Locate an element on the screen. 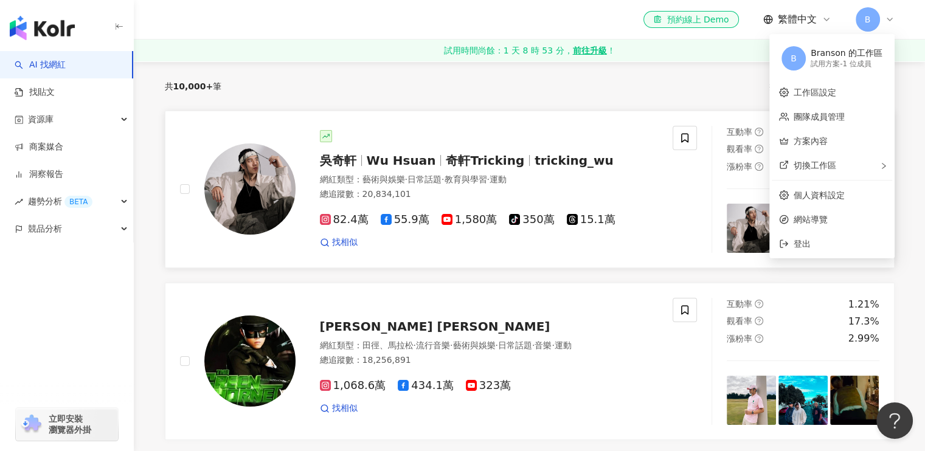 The image size is (925, 451). img: logo is located at coordinates (42, 28).